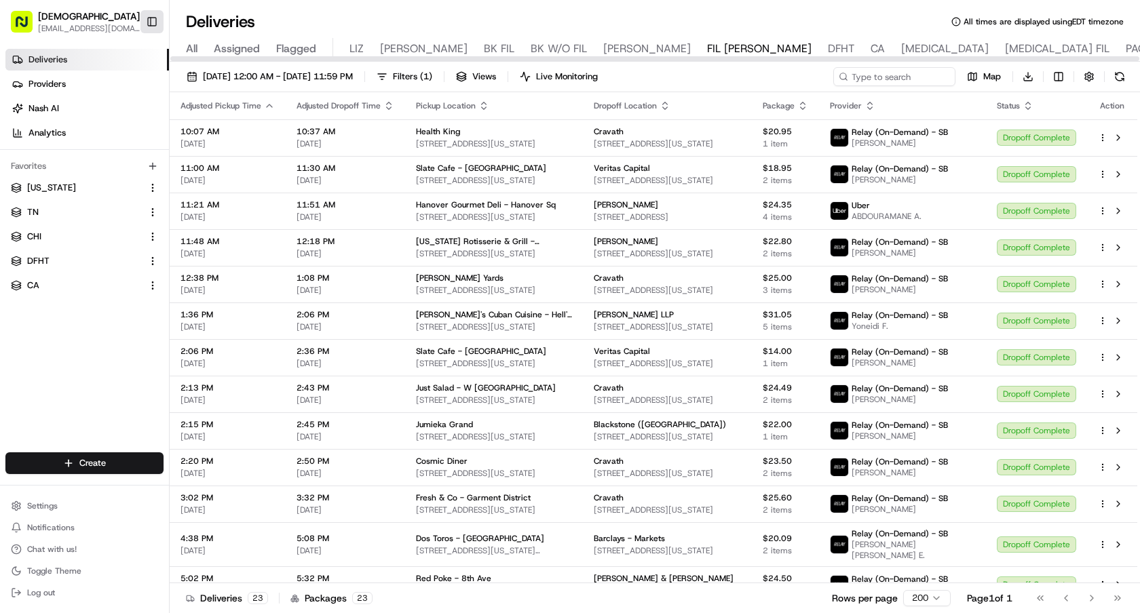 The height and width of the screenshot is (613, 1140). Describe the element at coordinates (87, 60) in the screenshot. I see `a: Deliveries` at that location.